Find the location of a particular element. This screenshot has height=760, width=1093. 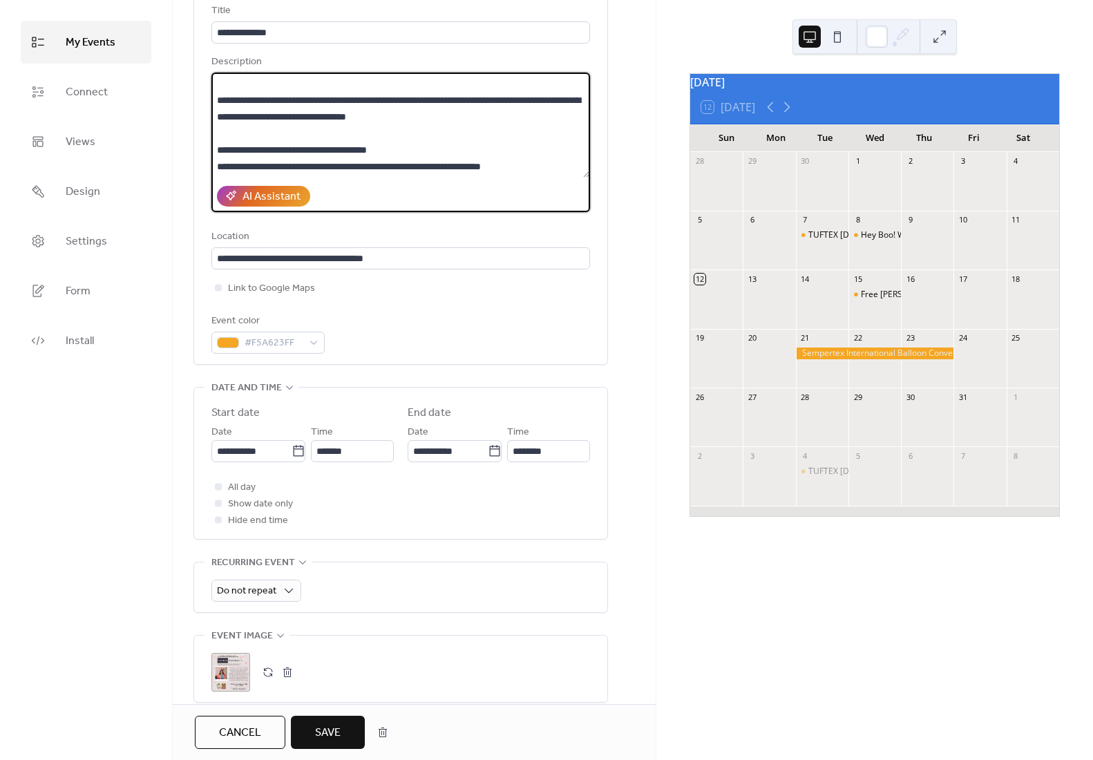

div: 21 is located at coordinates (805, 338).